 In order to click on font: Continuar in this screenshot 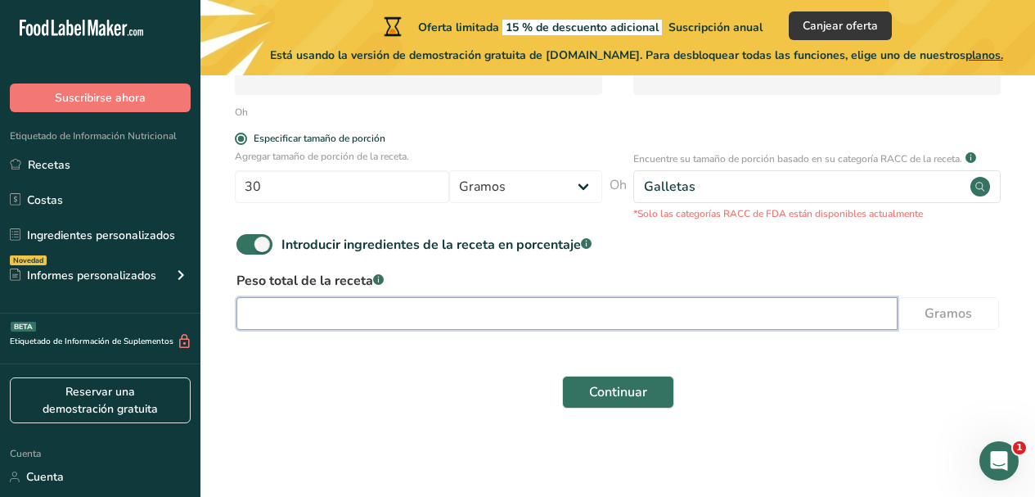, I will do `click(618, 392)`.